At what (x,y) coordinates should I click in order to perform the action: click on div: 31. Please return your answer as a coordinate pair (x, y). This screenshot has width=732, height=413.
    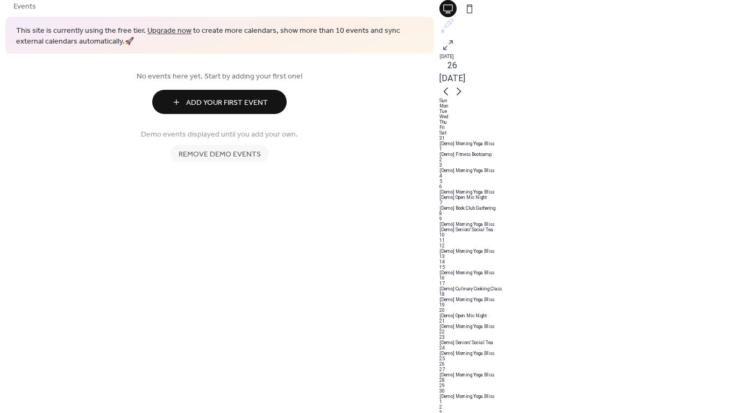
    Looking at the image, I should click on (585, 138).